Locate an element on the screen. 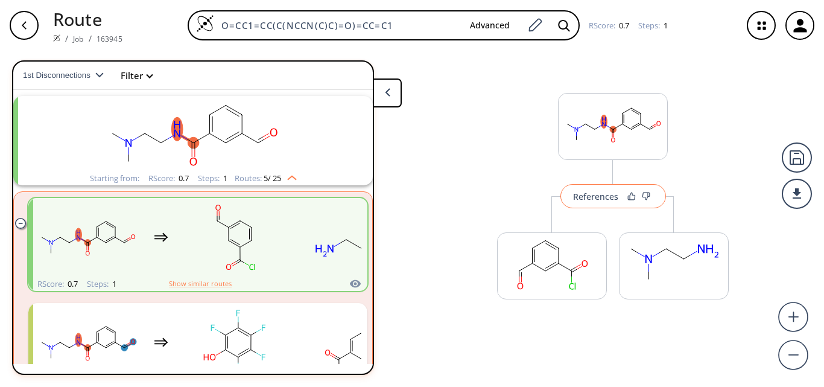 The width and height of the screenshot is (824, 387). button: 1st Disconnections is located at coordinates (68, 75).